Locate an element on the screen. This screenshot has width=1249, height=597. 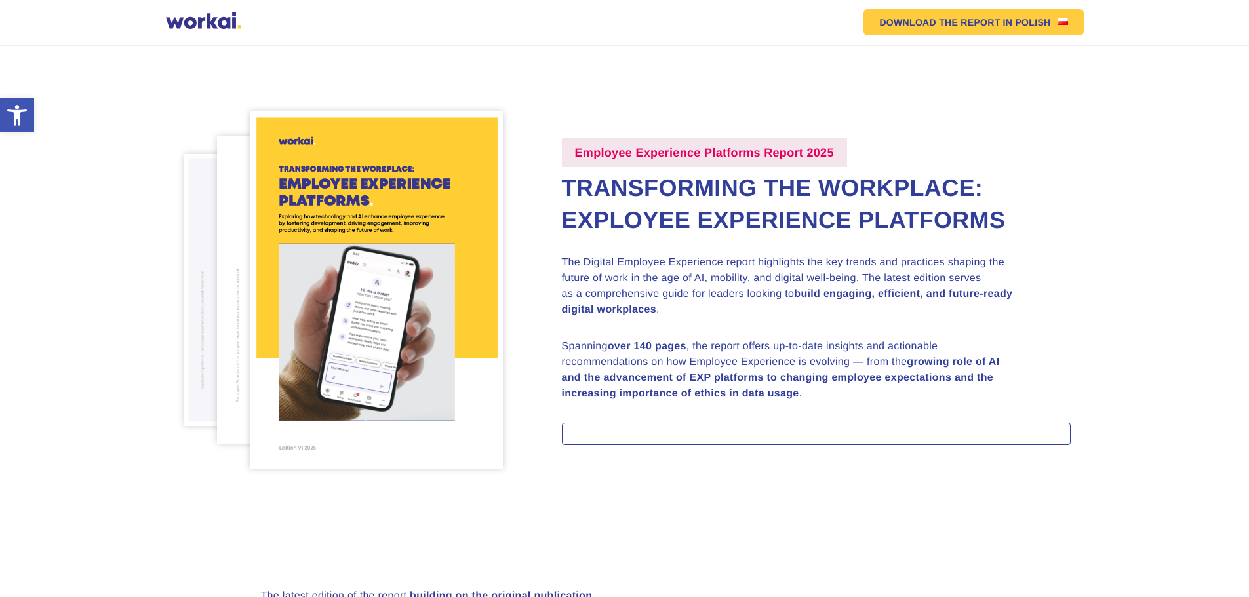
img: DEX-2024-str-30.png is located at coordinates (280, 290).